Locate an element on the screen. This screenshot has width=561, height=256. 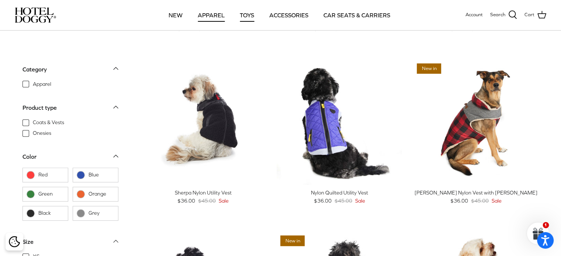
span: Account is located at coordinates (474, 14).